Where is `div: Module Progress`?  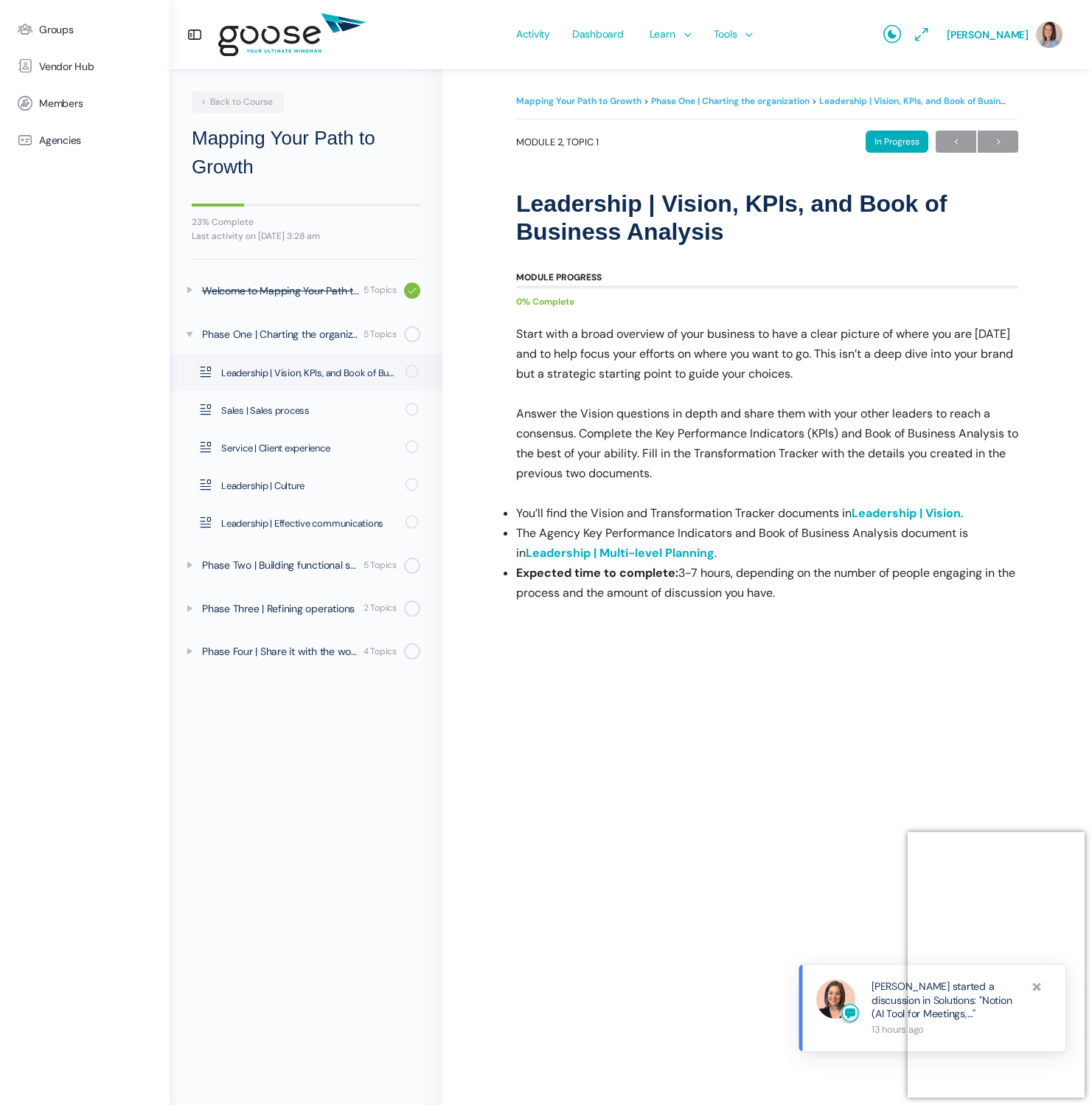 div: Module Progress is located at coordinates (559, 277).